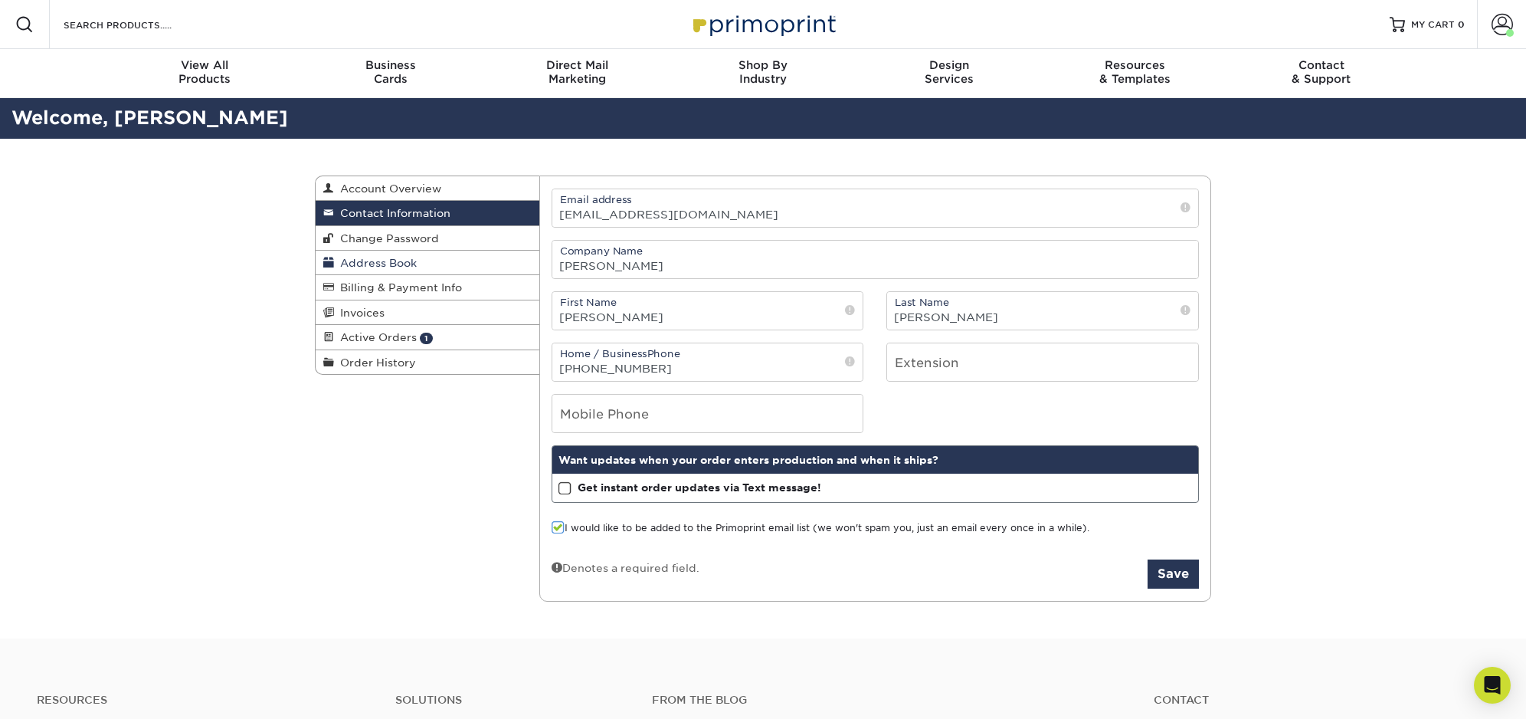  I want to click on a: Contact, so click(1321, 699).